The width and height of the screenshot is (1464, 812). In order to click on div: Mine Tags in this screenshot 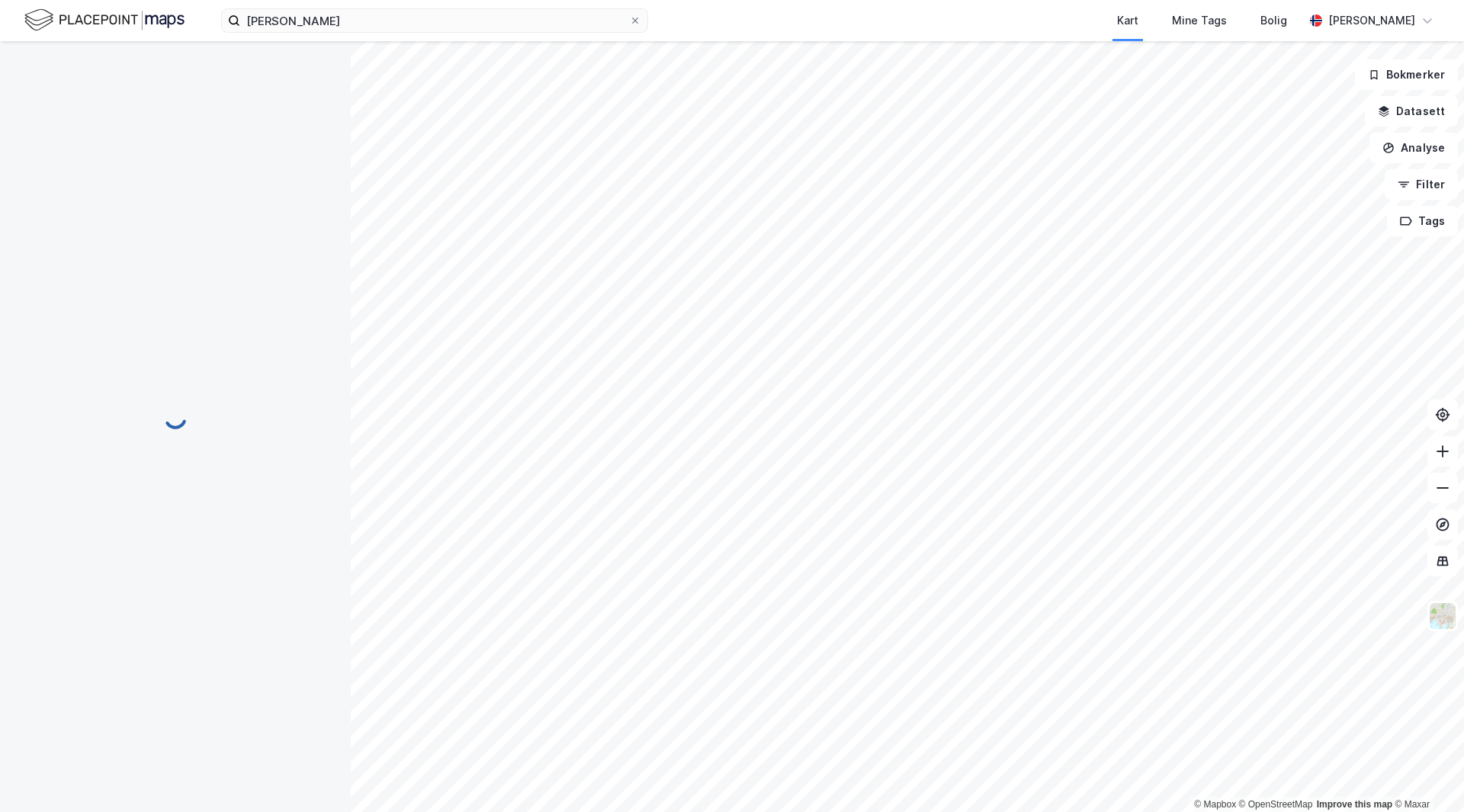, I will do `click(1200, 21)`.